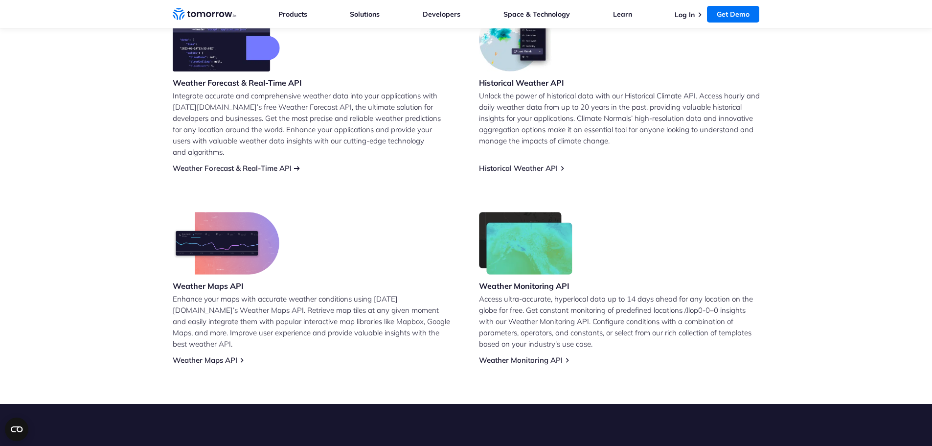 This screenshot has height=446, width=932. What do you see at coordinates (521, 360) in the screenshot?
I see `a: Weather Monitoring API` at bounding box center [521, 360].